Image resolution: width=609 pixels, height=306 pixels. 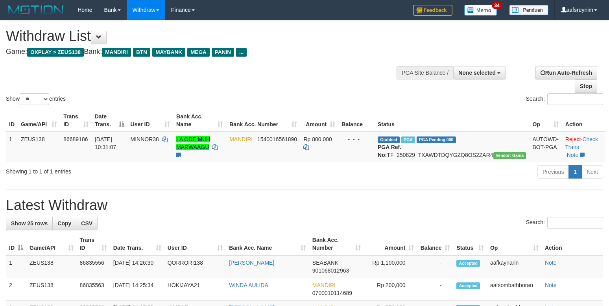 I want to click on a: Stop, so click(x=585, y=86).